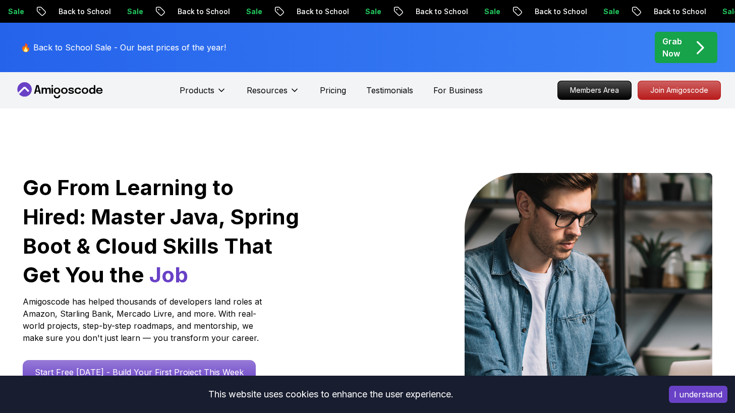  Describe the element at coordinates (330, 394) in the screenshot. I see `div: This website uses cookies to enhance the user experience.` at that location.